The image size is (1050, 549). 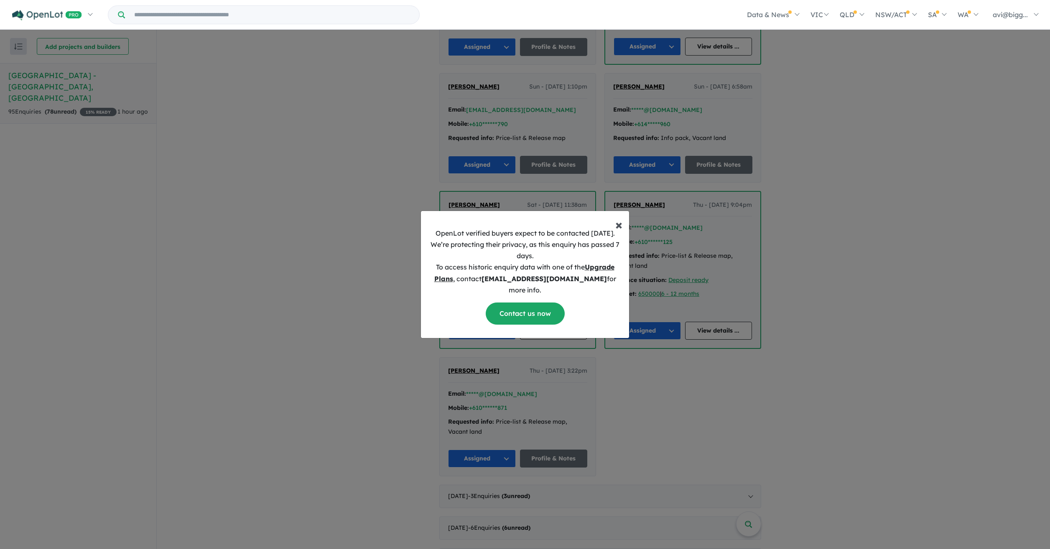 What do you see at coordinates (272, 15) in the screenshot?
I see `input: Try estate name, suburb, builder or developer` at bounding box center [272, 15].